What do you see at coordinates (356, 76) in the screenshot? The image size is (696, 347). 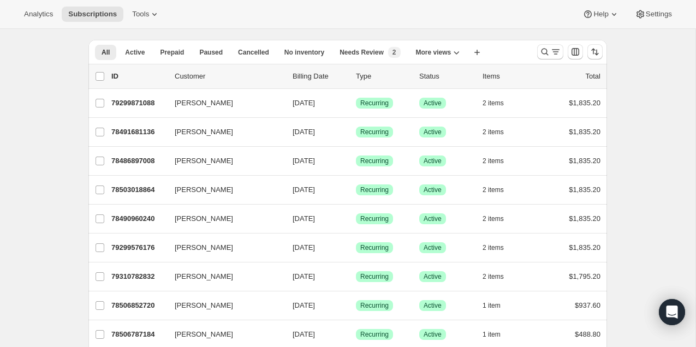 I see `div: IDCustomerBilling DateTypeStatusItemsTotal` at bounding box center [356, 76].